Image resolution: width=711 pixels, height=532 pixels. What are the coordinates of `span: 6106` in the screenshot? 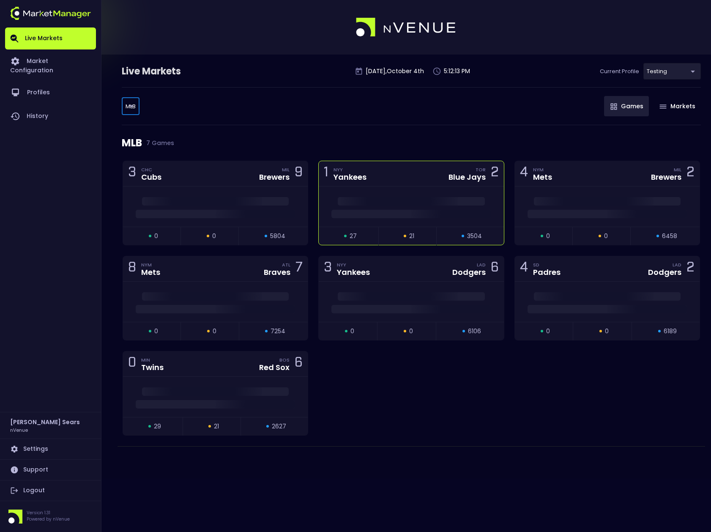 It's located at (474, 331).